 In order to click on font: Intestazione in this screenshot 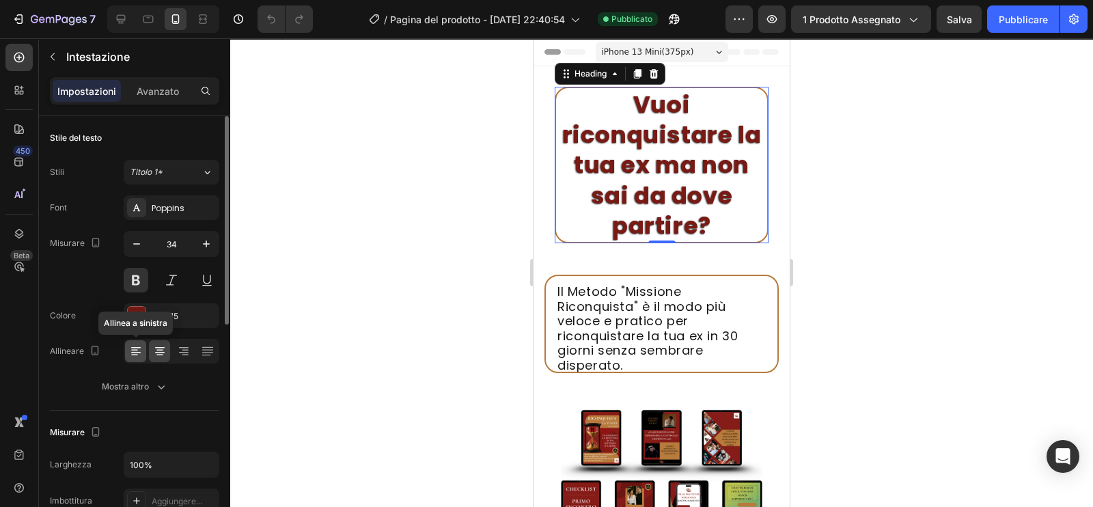, I will do `click(98, 57)`.